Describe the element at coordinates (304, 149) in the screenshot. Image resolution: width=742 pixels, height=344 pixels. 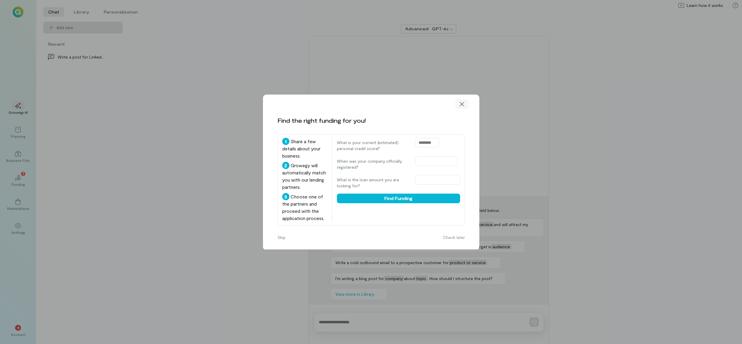
I see `div: Share a few details about your business.` at that location.